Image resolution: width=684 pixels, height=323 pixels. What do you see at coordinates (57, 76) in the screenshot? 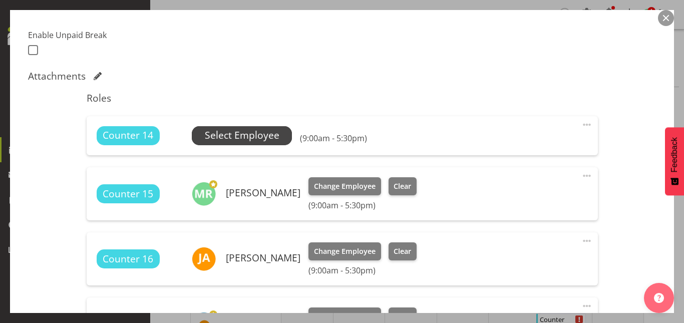
I see `h5: Attachments` at bounding box center [57, 76].